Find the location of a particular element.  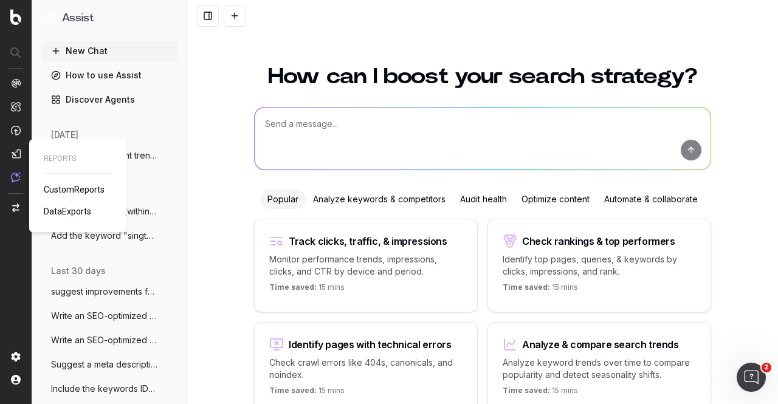

span: Suggest a meta description of less than is located at coordinates (104, 364).